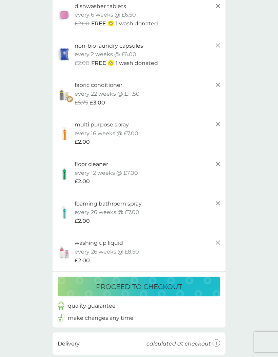  Describe the element at coordinates (81, 103) in the screenshot. I see `span: £5.75` at that location.